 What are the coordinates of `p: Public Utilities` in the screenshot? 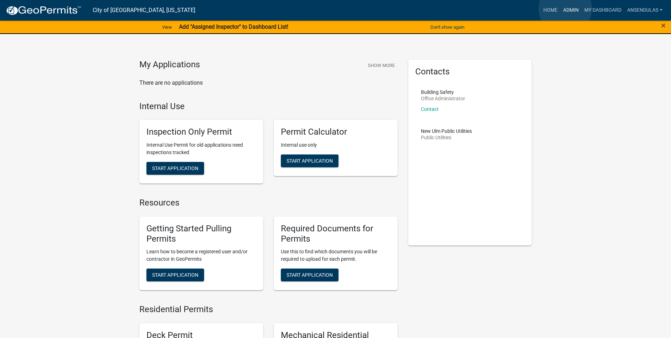 It's located at (447, 137).